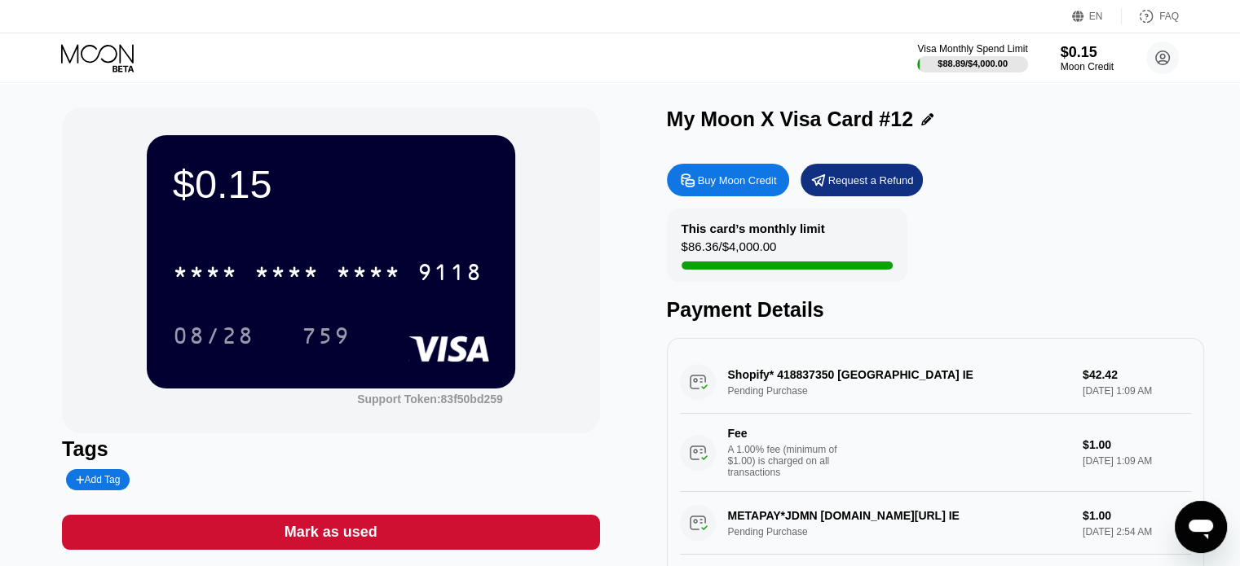  What do you see at coordinates (1086, 67) in the screenshot?
I see `div: Moon Credit` at bounding box center [1086, 67].